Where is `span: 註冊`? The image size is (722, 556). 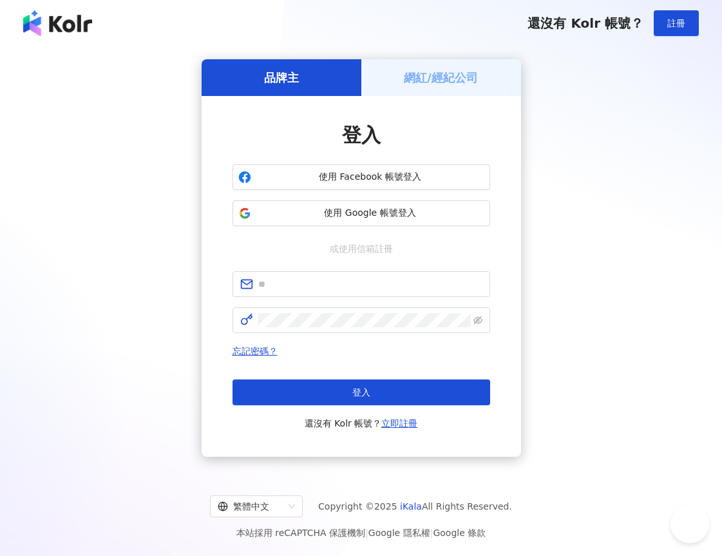
span: 註冊 is located at coordinates (676, 23).